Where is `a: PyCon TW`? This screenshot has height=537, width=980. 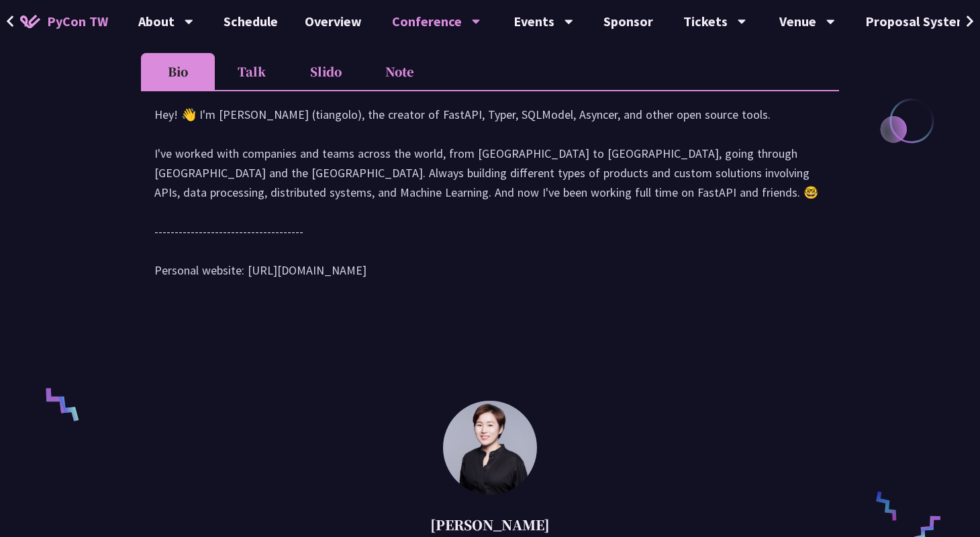 a: PyCon TW is located at coordinates (64, 21).